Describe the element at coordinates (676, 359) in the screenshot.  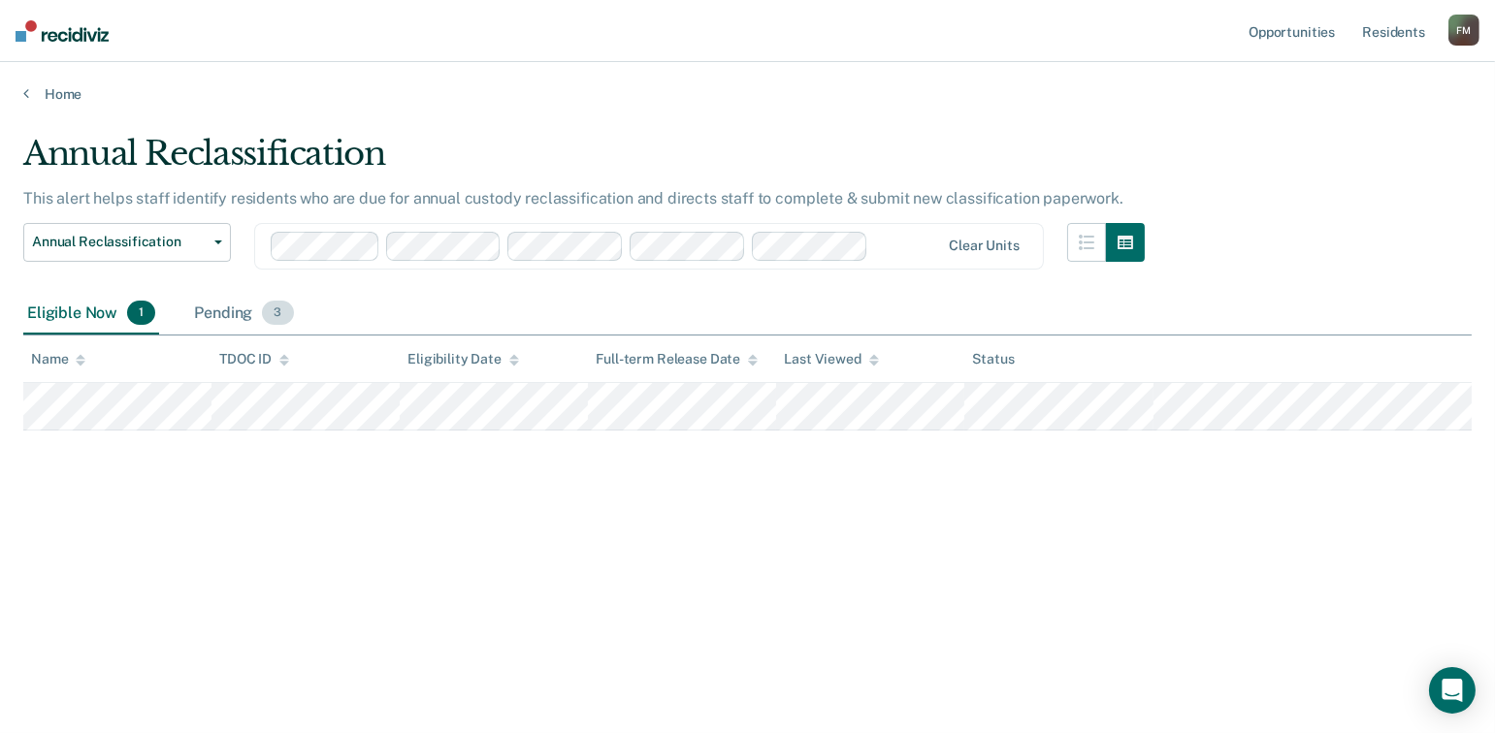
I see `div: Full-term Release Date` at that location.